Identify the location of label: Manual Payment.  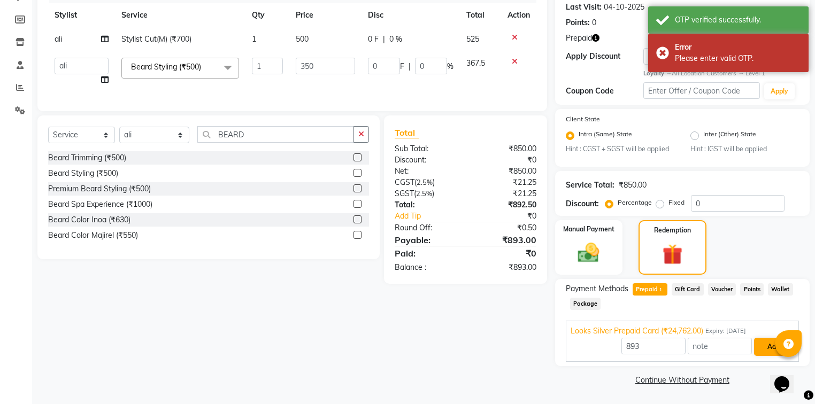
(589, 230).